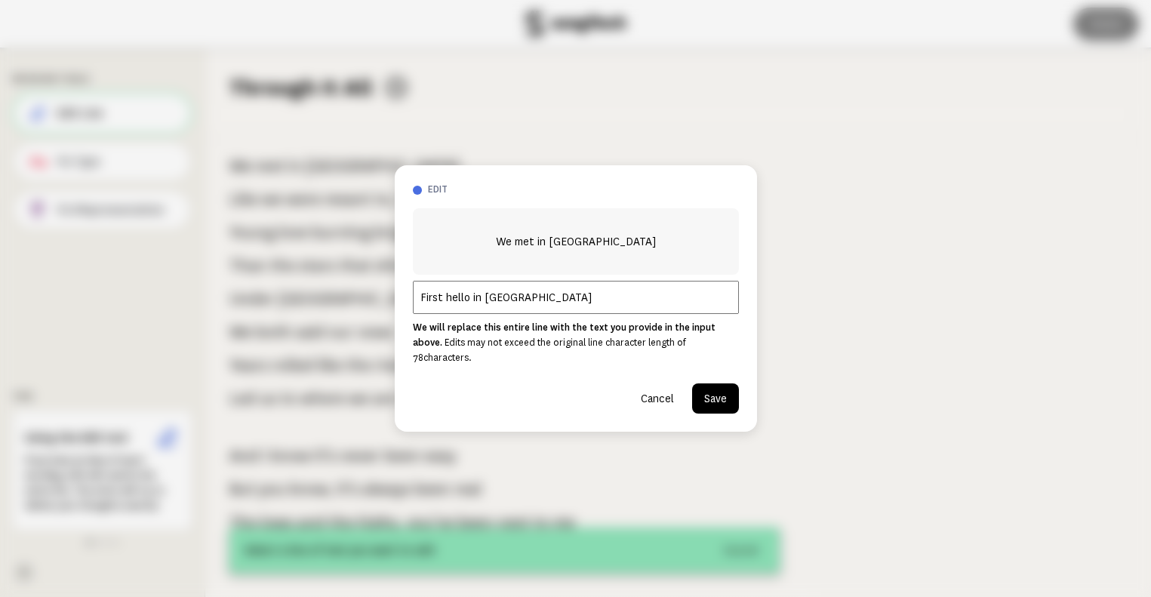 The width and height of the screenshot is (1151, 597). I want to click on button: Cancel, so click(658, 399).